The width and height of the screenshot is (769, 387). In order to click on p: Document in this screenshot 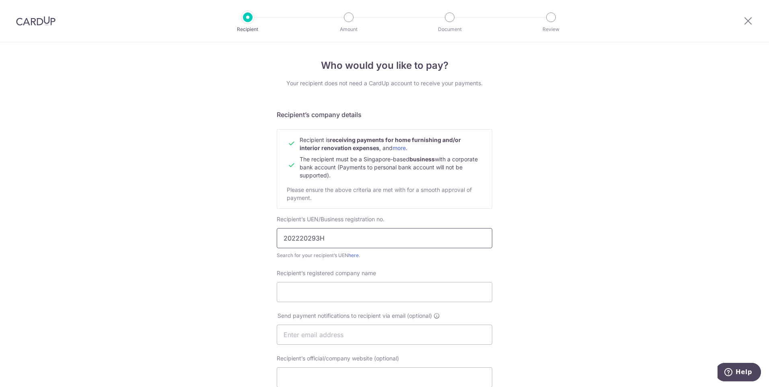, I will do `click(449, 29)`.